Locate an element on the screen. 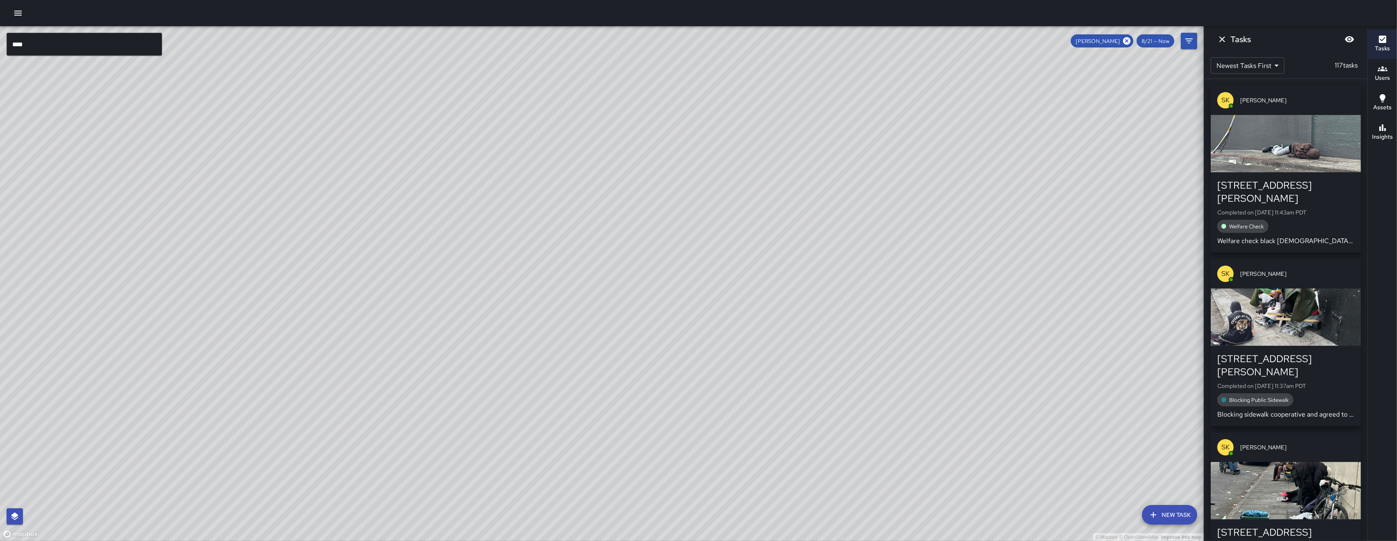  span: Blocking Public Sidewalk is located at coordinates (1258, 400).